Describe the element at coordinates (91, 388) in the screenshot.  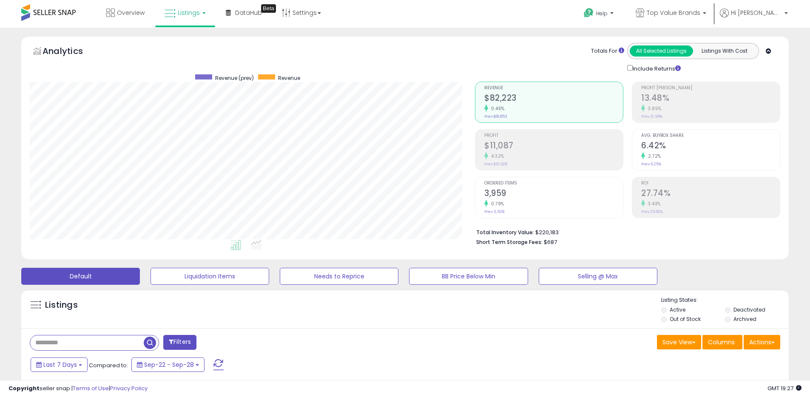
I see `a: Terms of Use` at that location.